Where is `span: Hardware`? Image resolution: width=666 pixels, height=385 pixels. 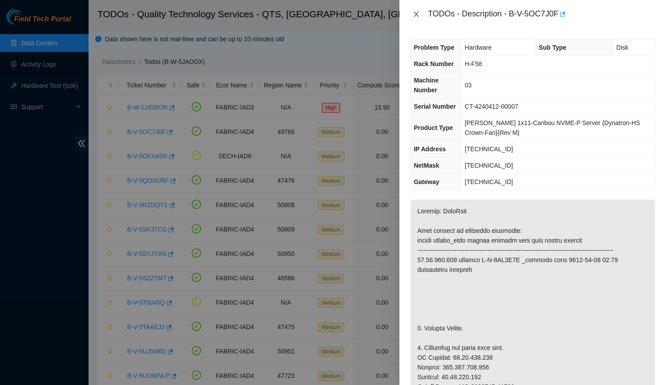 span: Hardware is located at coordinates (479, 47).